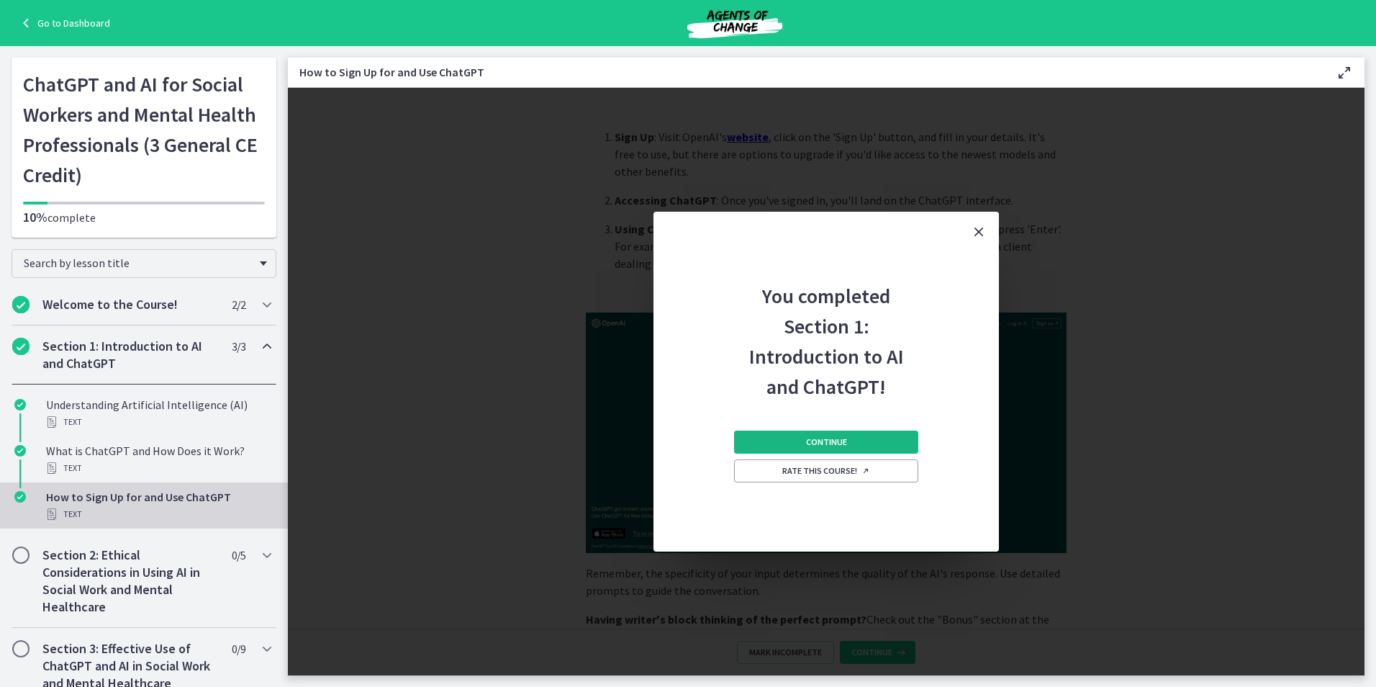  What do you see at coordinates (866, 471) in the screenshot?
I see `i: Opens in a new window` at bounding box center [866, 471].